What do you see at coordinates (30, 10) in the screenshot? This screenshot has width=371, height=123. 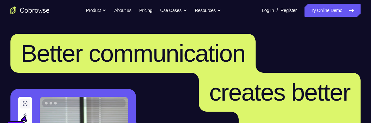 I see `a: Go to the home page` at bounding box center [30, 10].